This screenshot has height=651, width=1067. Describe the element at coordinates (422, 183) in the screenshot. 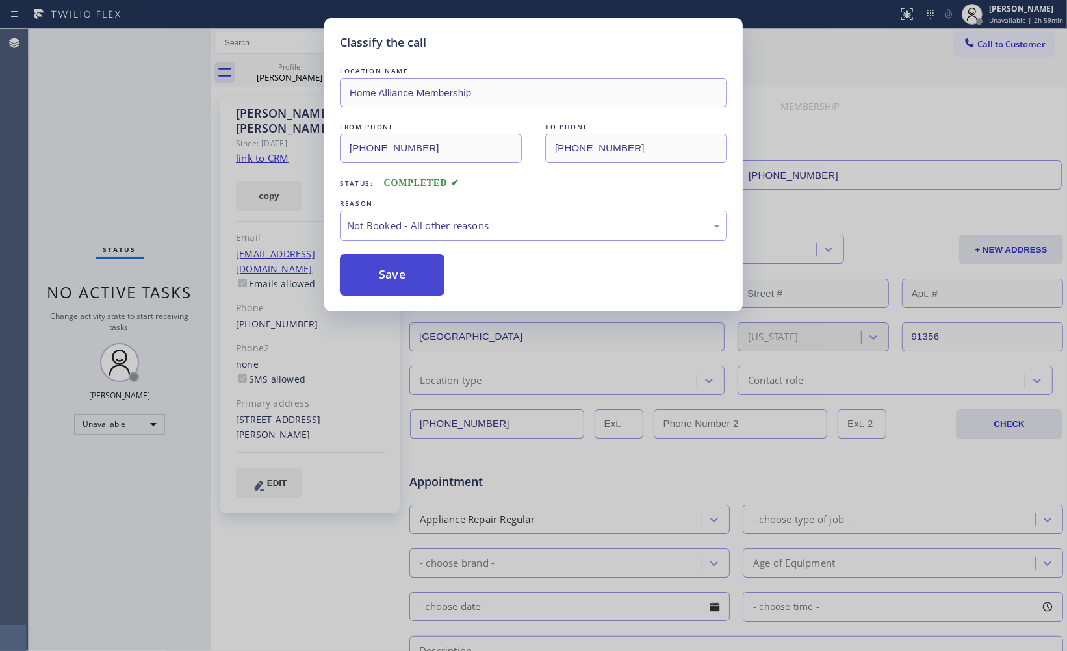

I see `span: COMPLETED` at that location.